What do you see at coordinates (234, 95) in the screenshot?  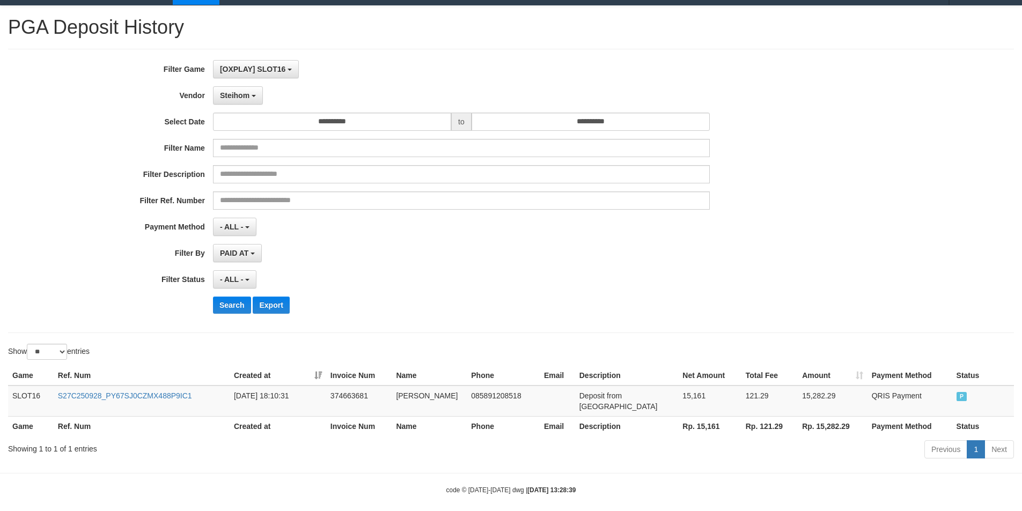 I see `span: Steihom` at bounding box center [234, 95].